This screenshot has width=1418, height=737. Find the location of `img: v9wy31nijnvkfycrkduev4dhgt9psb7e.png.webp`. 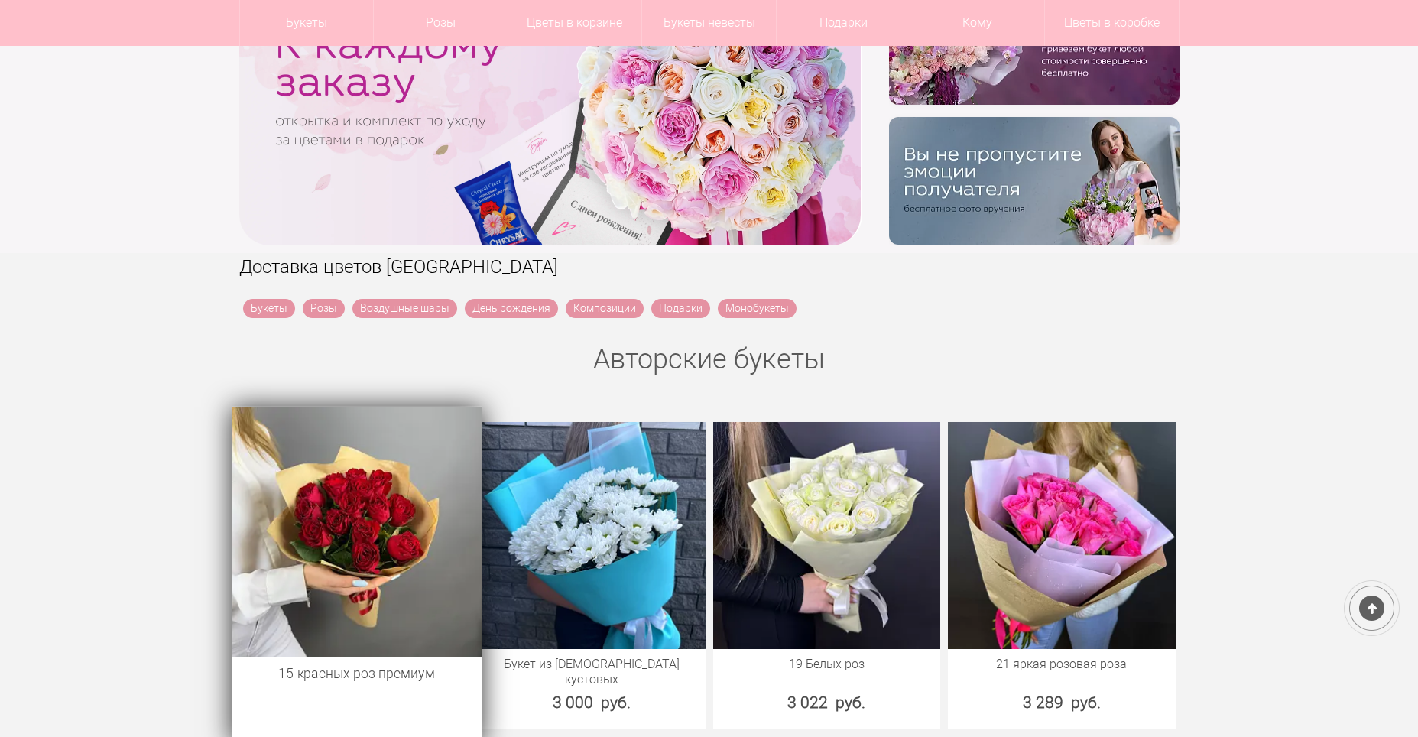

img: v9wy31nijnvkfycrkduev4dhgt9psb7e.png.webp is located at coordinates (1034, 180).